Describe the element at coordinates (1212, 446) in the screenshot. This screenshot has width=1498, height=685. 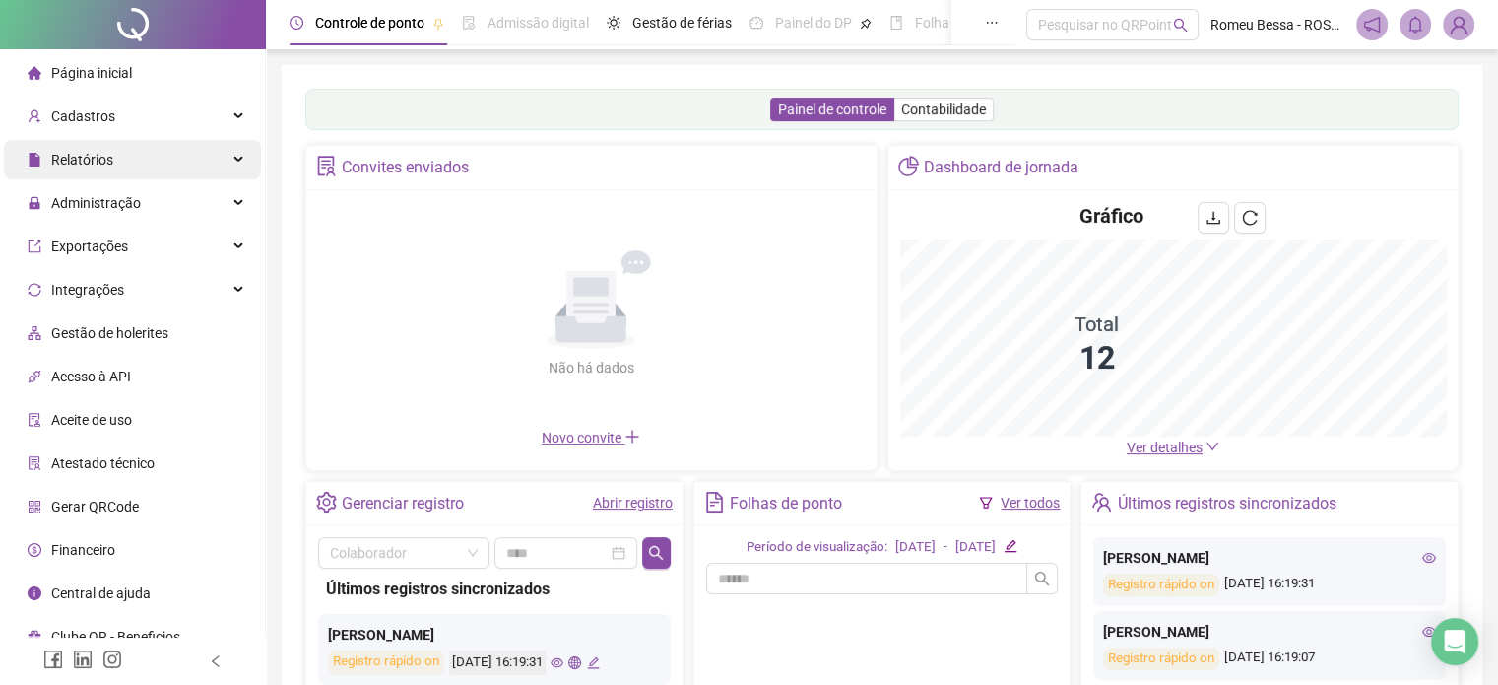
I see `span: down` at that location.